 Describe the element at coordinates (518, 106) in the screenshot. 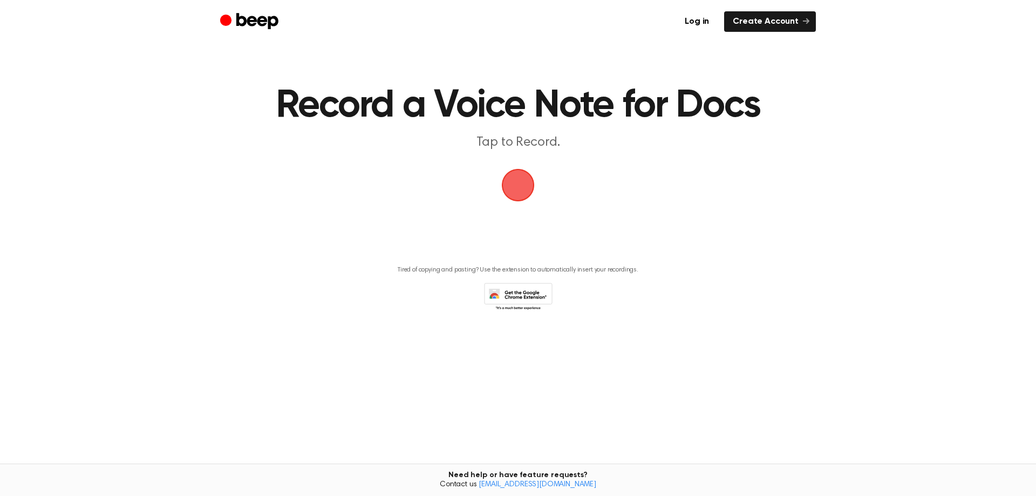

I see `h1: Record a Voice Note for Docs` at that location.